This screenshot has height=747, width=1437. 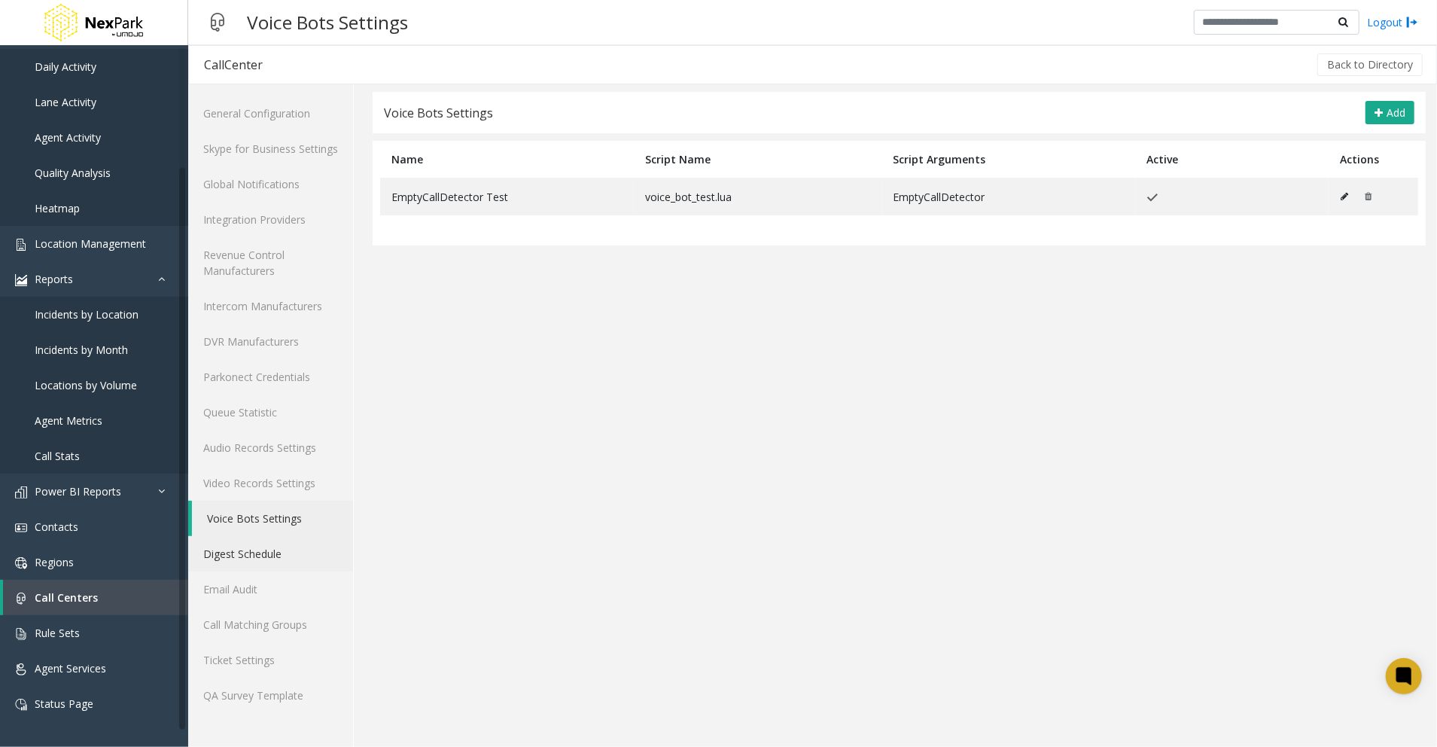 I want to click on th: Actions, so click(x=1373, y=159).